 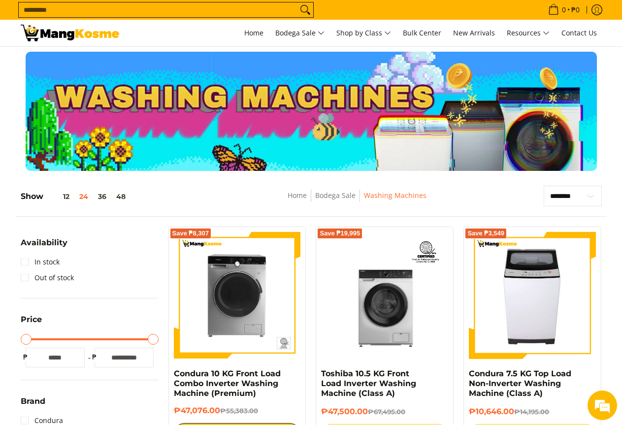 I want to click on a: Washing Machines, so click(x=395, y=195).